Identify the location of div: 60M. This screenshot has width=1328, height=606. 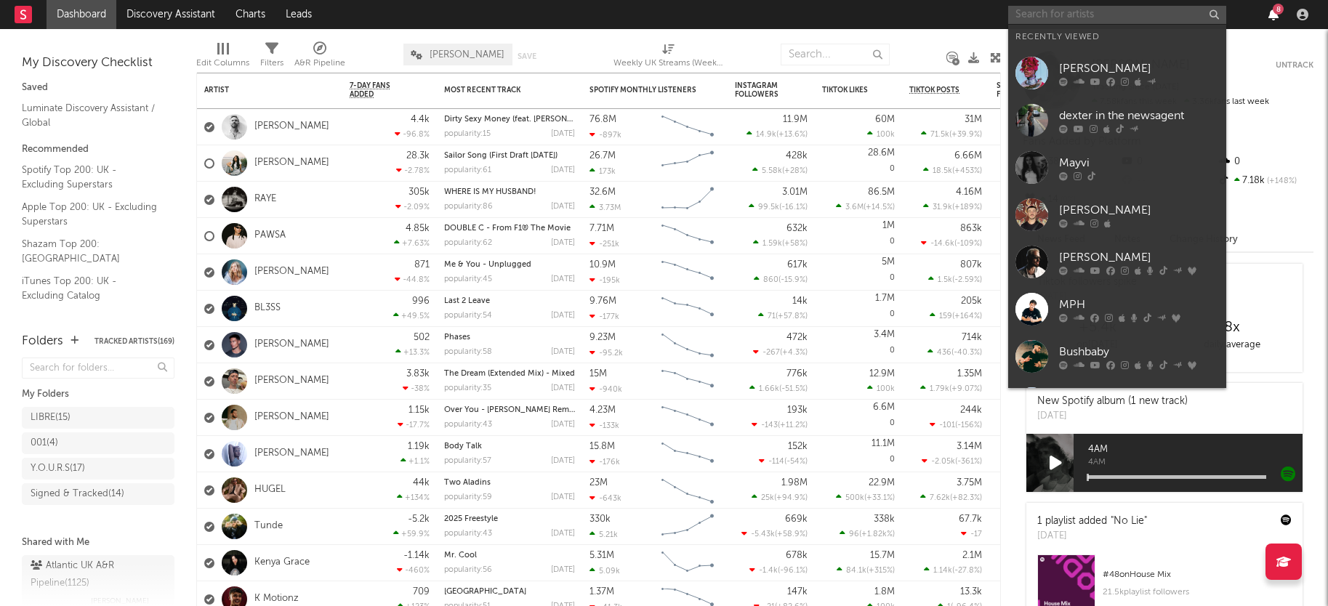
(885, 119).